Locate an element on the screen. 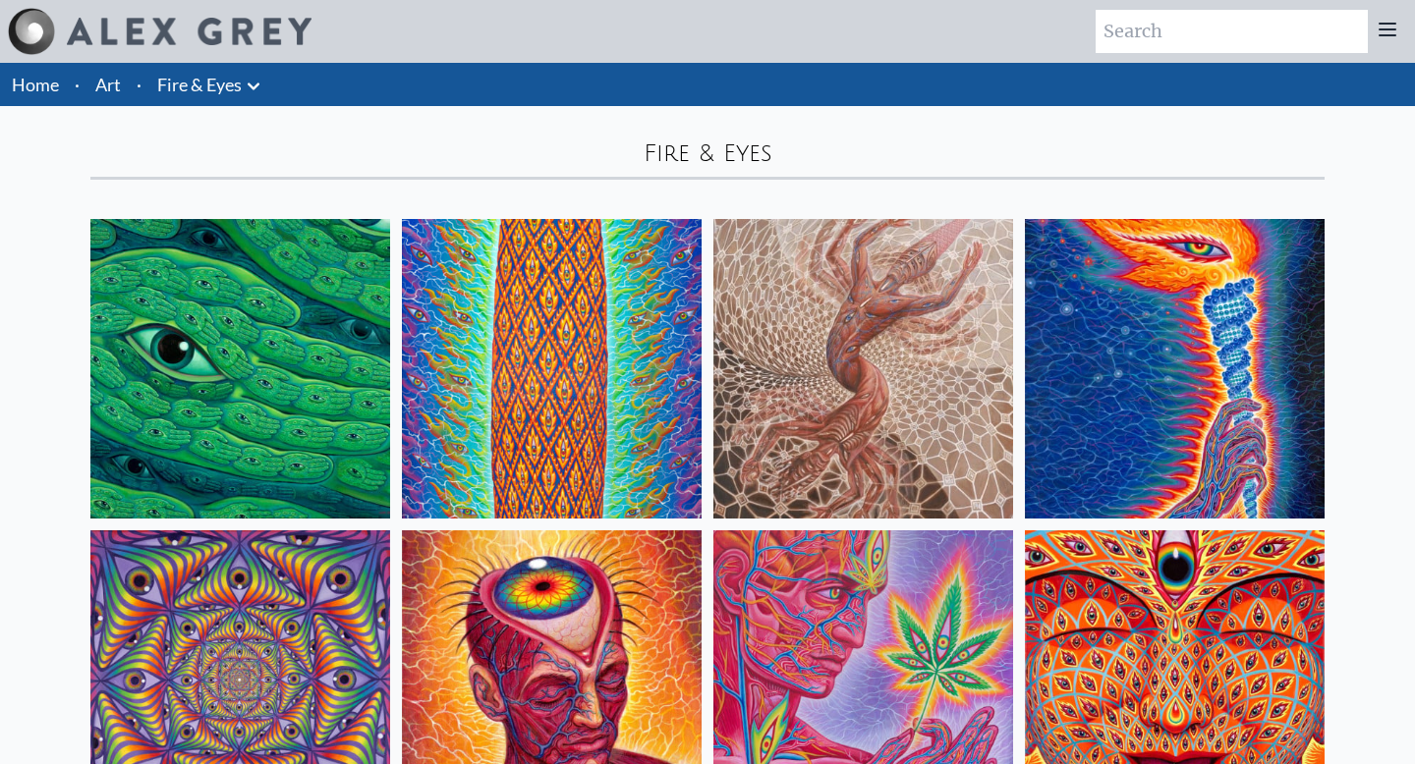 The width and height of the screenshot is (1415, 764). div: Fire & Eyes is located at coordinates (708, 153).